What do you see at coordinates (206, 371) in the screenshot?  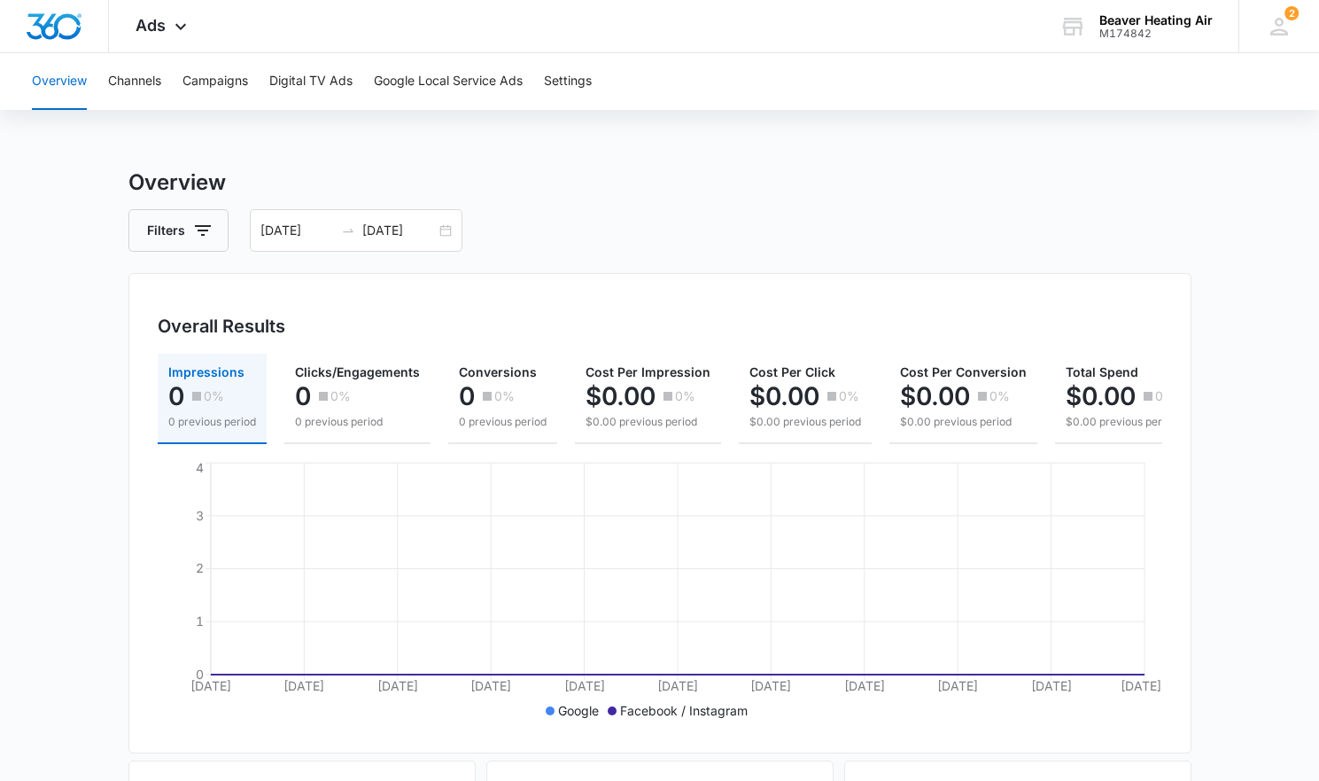 I see `span: Impressions` at bounding box center [206, 371].